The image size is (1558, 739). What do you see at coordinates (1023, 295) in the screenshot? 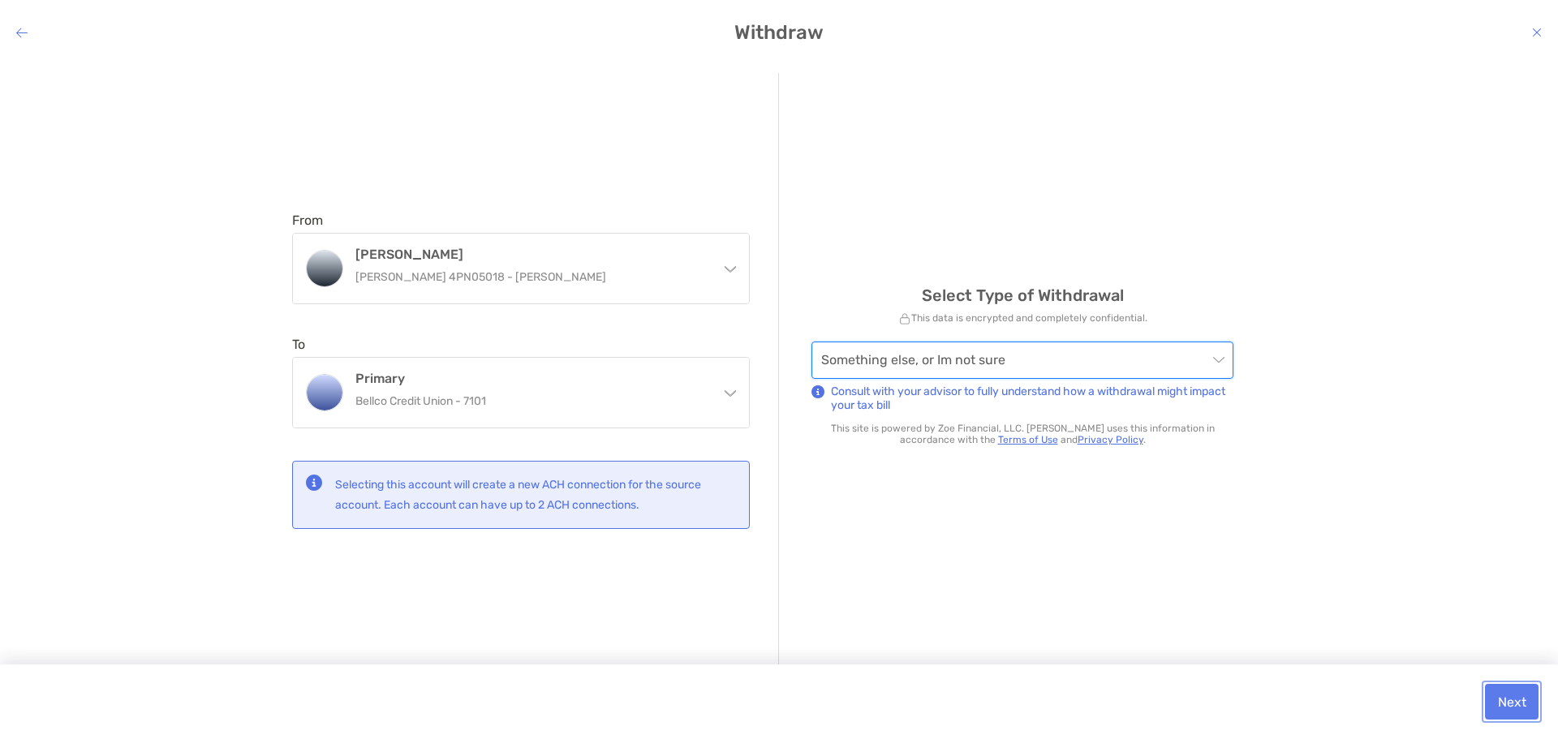
I see `h3: Select Type of Withdrawal` at bounding box center [1023, 295].